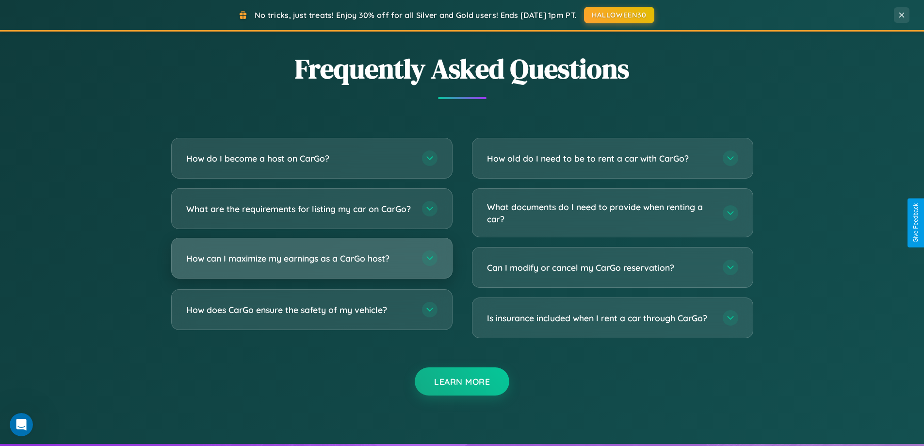  What do you see at coordinates (619, 15) in the screenshot?
I see `button: HALLOWEEN30` at bounding box center [619, 15].